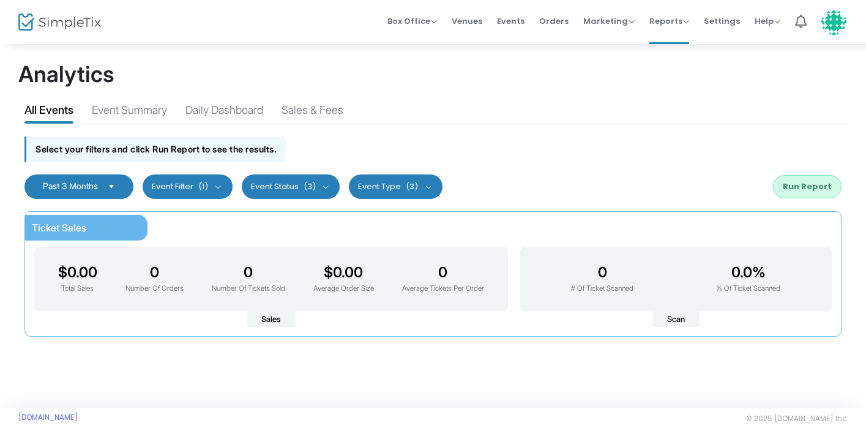  What do you see at coordinates (467, 21) in the screenshot?
I see `span: Venues` at bounding box center [467, 21].